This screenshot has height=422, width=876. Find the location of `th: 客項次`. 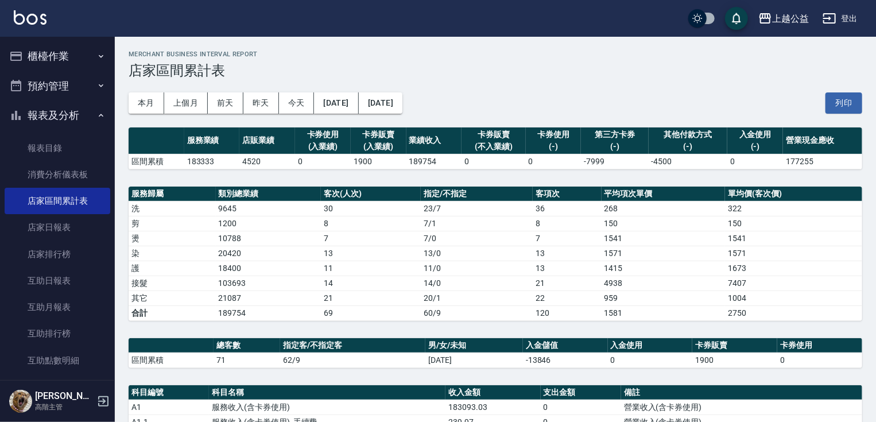

th: 客項次 is located at coordinates (567, 194).